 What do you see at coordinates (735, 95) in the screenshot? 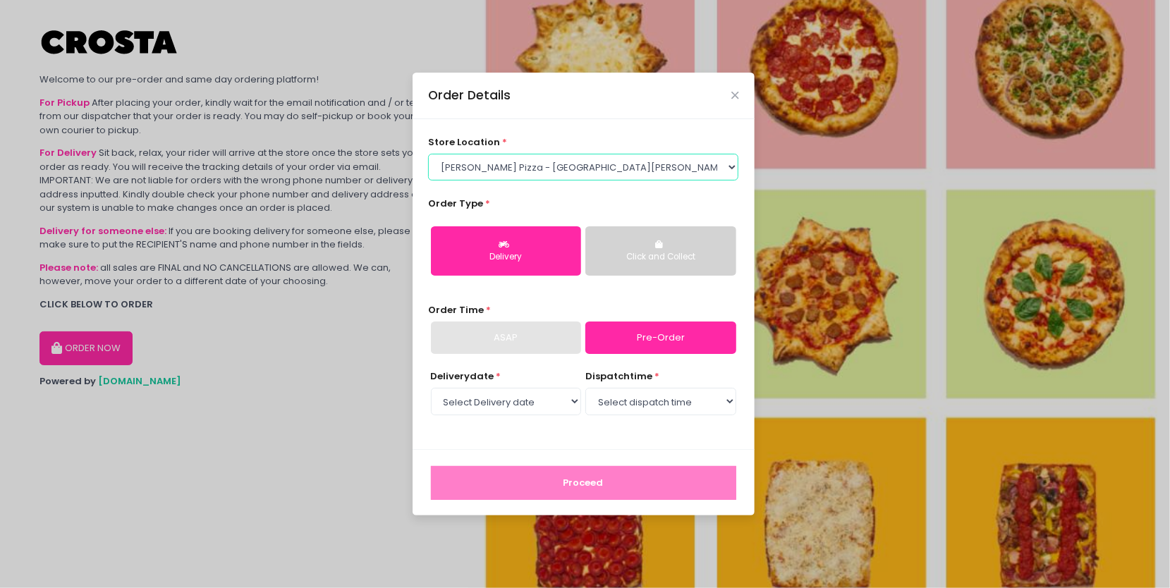
I see `button: Close` at bounding box center [735, 95].